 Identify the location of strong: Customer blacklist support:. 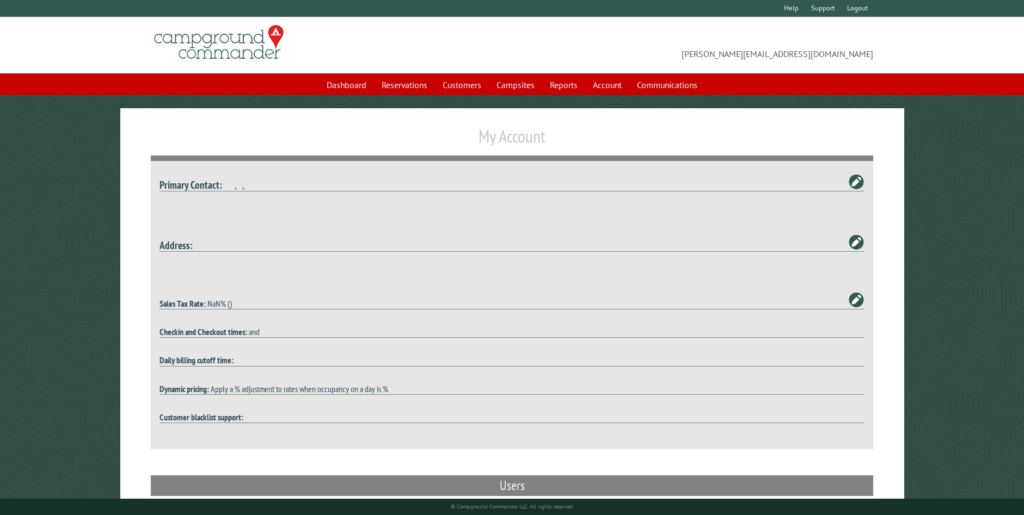
(201, 417).